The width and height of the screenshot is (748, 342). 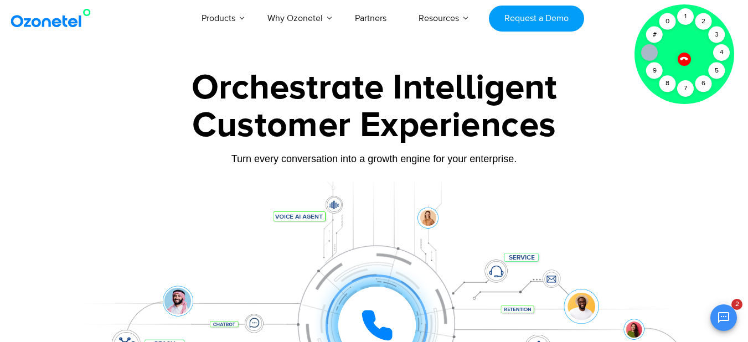 I want to click on button: Open chat, so click(x=723, y=318).